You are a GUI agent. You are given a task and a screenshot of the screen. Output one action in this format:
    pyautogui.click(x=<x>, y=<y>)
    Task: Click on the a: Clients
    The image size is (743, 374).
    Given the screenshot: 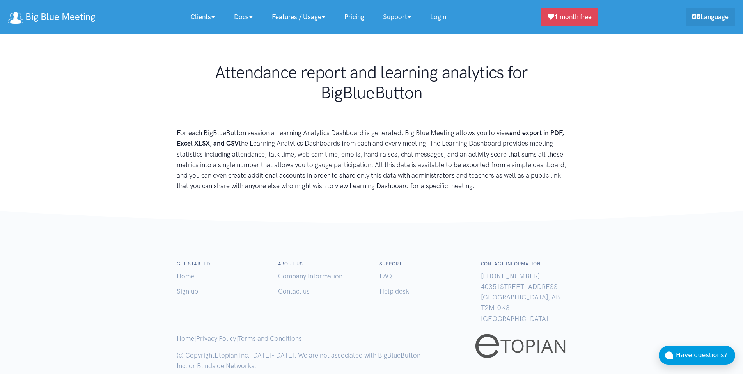 What is the action you would take?
    pyautogui.click(x=203, y=17)
    